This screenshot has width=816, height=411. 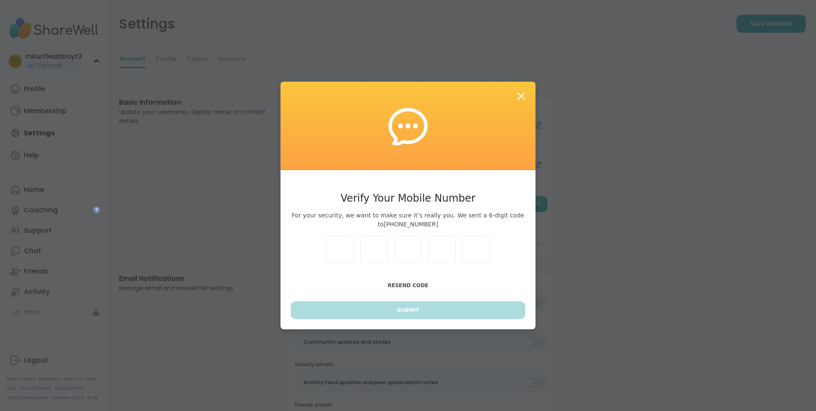 What do you see at coordinates (408, 285) in the screenshot?
I see `span: Resend Code` at bounding box center [408, 285].